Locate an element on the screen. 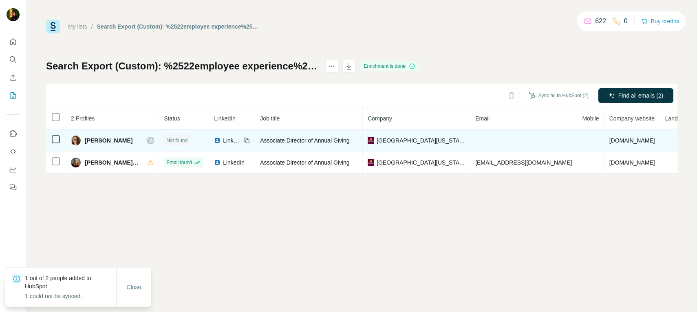  p: 1 out of 2 people added to HubSpot is located at coordinates (71, 282).